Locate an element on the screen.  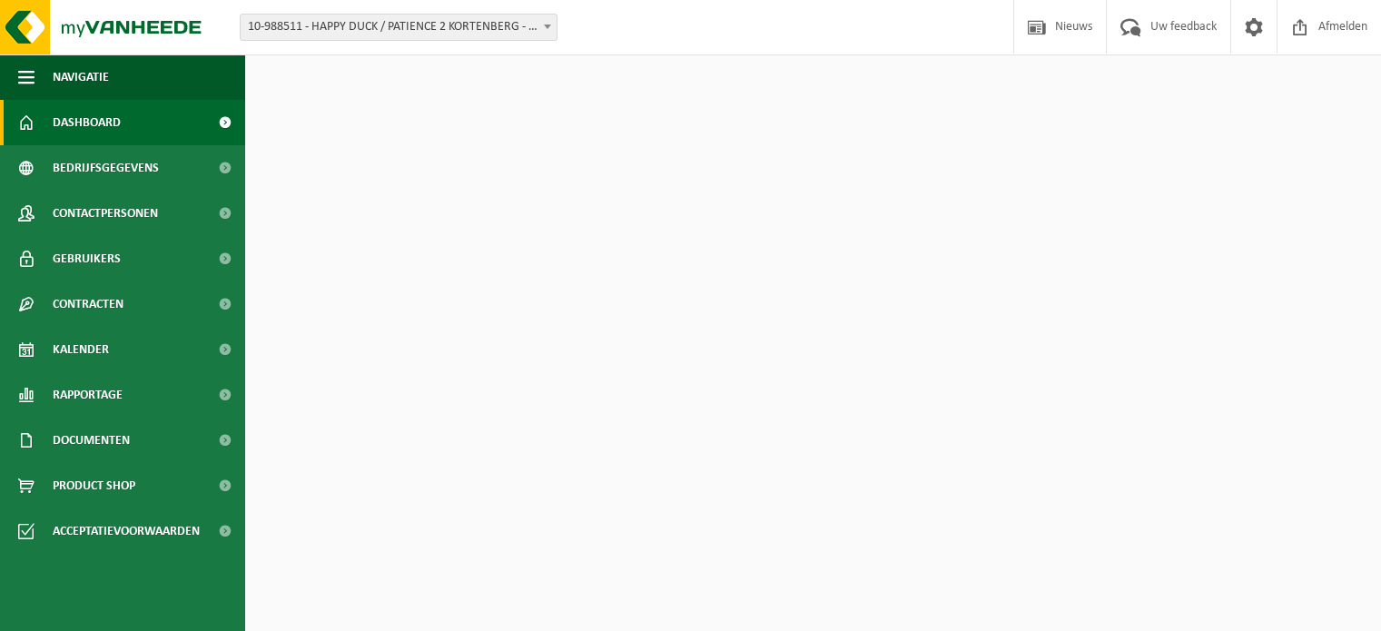
span: Acceptatievoorwaarden is located at coordinates (126, 531).